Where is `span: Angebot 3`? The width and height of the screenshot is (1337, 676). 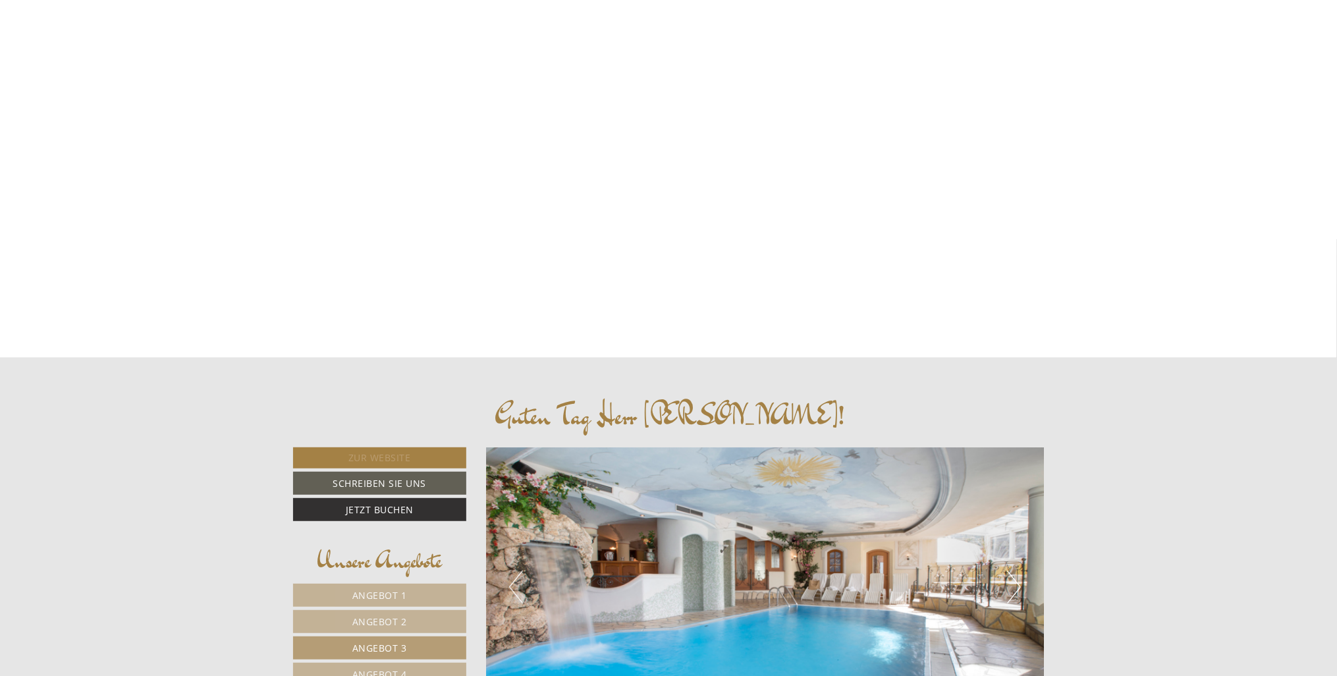 span: Angebot 3 is located at coordinates (379, 647).